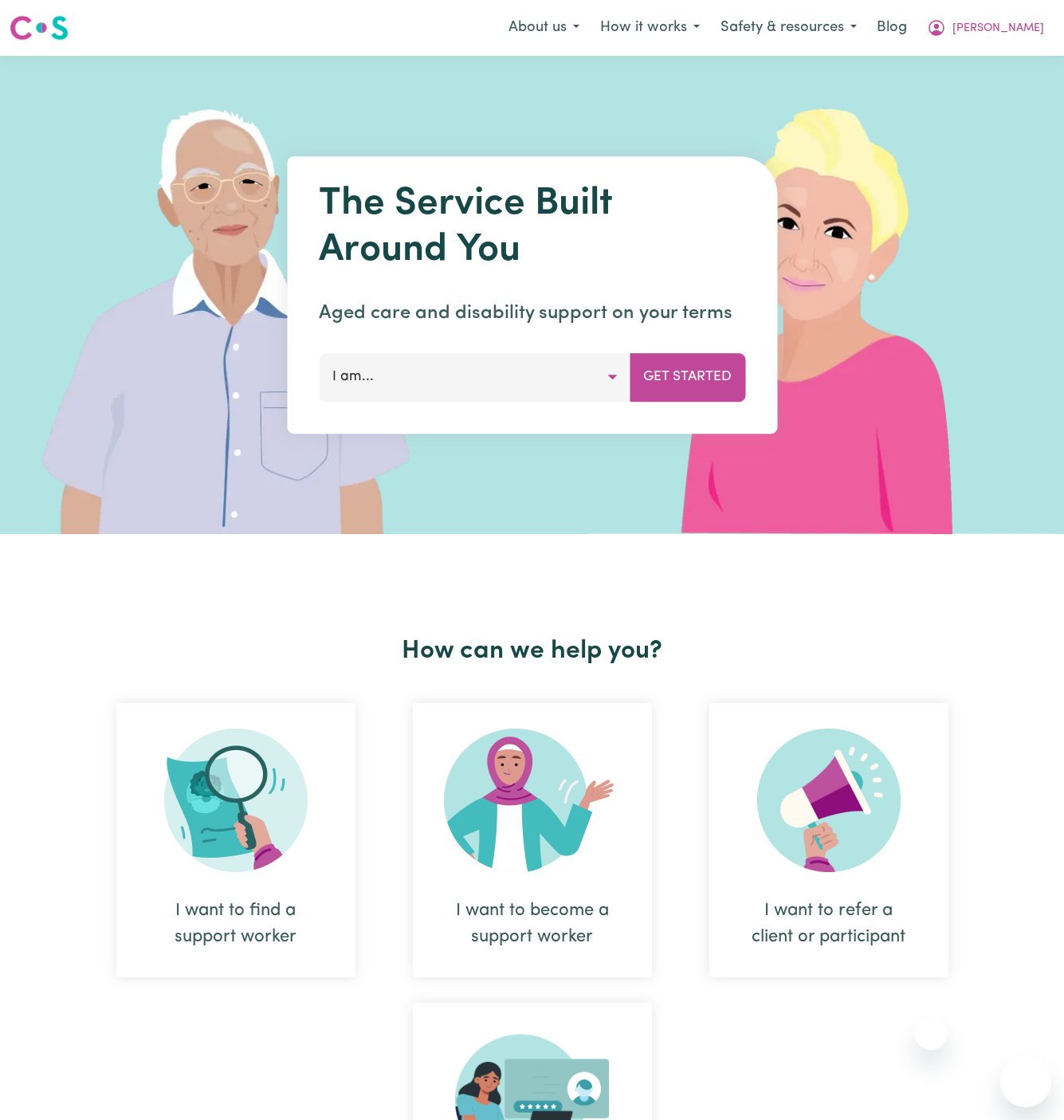  Describe the element at coordinates (474, 377) in the screenshot. I see `button: I am...` at that location.